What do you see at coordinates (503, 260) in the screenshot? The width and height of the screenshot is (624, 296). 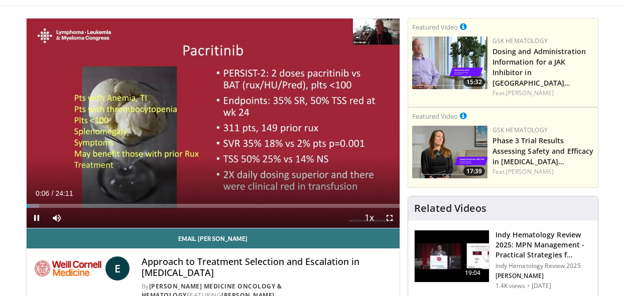 I see `a: 19:04 Indy Hematology Review 2025: MPN Management - Practical Strategies f… Indy Hematology Revie...` at bounding box center [503, 260].